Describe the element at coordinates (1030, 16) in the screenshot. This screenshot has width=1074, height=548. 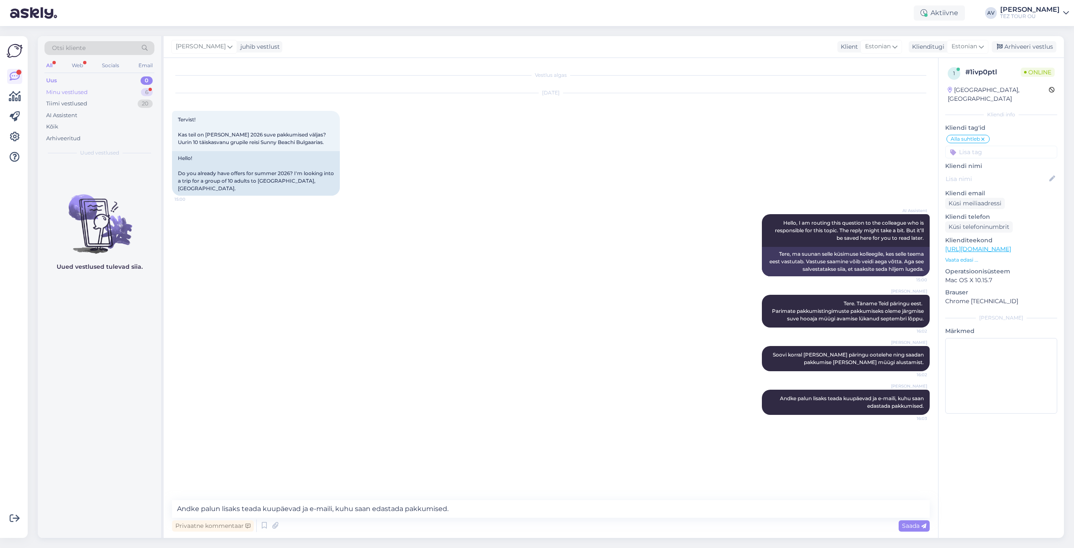
I see `div: TEZ TOUR OÜ` at that location.